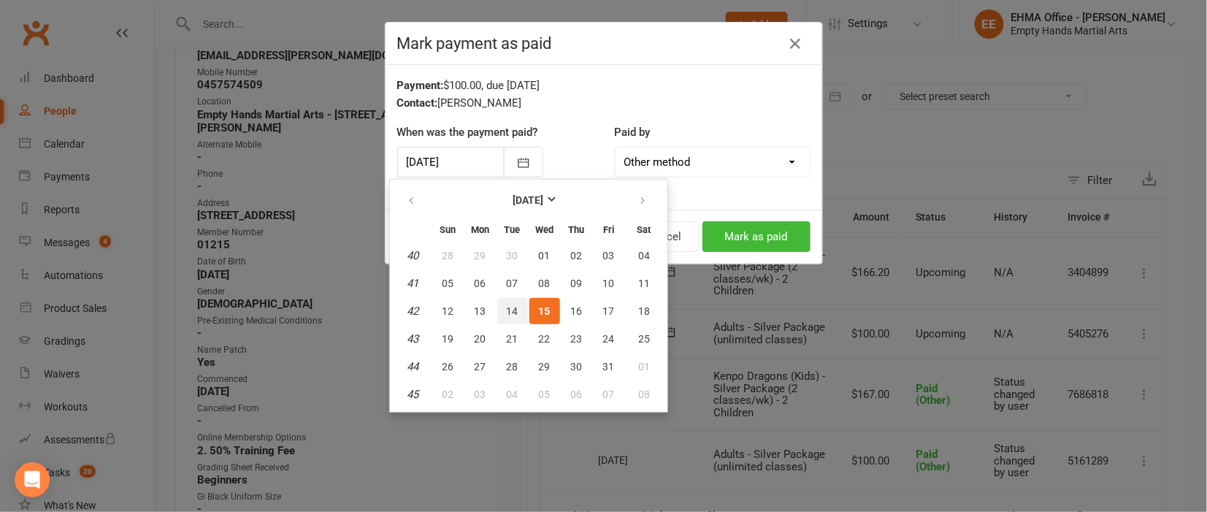 Image resolution: width=1207 pixels, height=512 pixels. I want to click on span: 25, so click(644, 339).